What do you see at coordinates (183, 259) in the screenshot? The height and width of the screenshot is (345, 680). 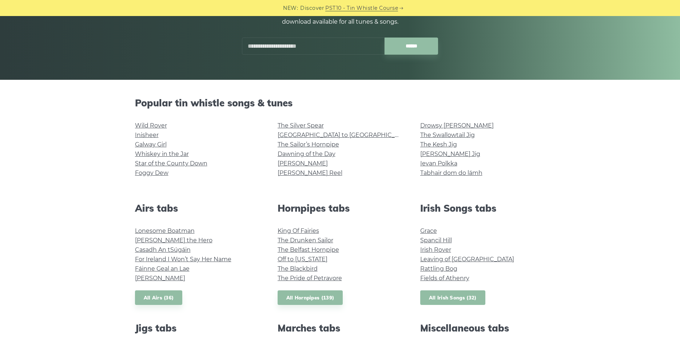 I see `a: For Ireland I Won’t Say Her Name` at bounding box center [183, 259].